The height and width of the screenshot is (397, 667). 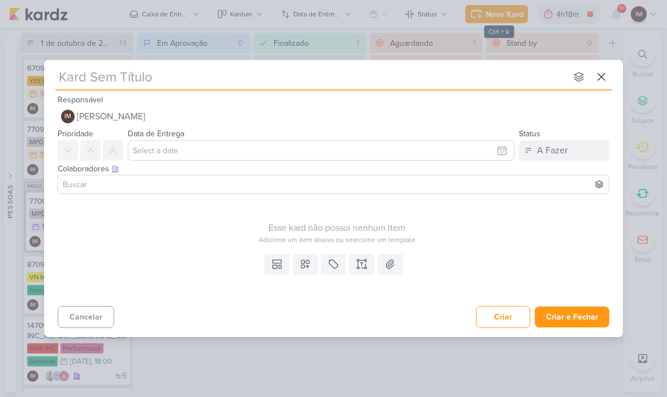 What do you see at coordinates (75, 133) in the screenshot?
I see `label: Prioridade` at bounding box center [75, 133].